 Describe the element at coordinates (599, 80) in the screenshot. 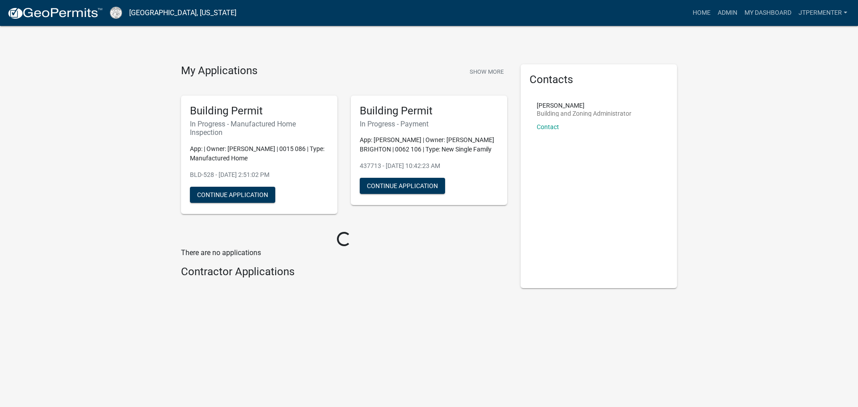

I see `h5: Contacts` at that location.